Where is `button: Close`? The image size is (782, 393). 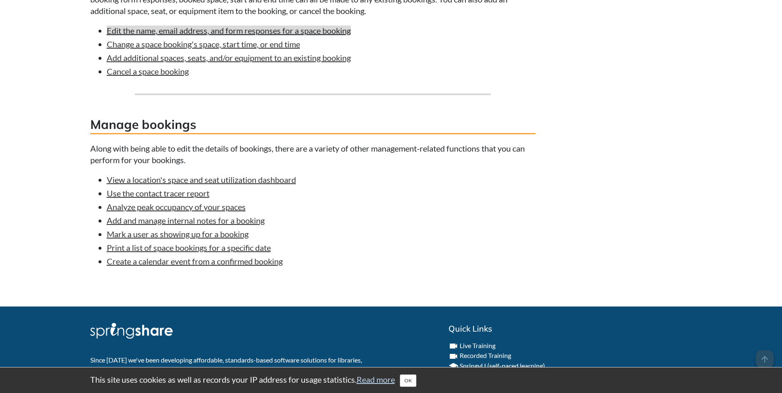
button: Close is located at coordinates (408, 381).